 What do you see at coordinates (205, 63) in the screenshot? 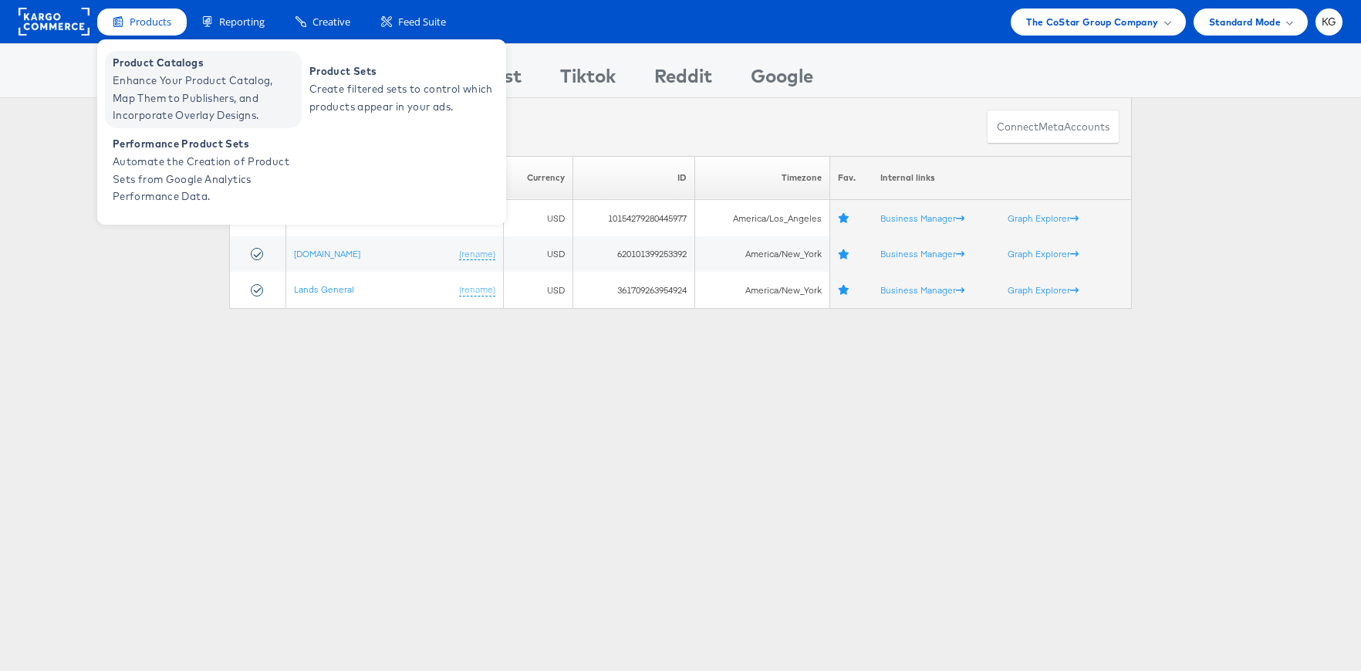
I see `span: Product Catalogs` at bounding box center [205, 63].